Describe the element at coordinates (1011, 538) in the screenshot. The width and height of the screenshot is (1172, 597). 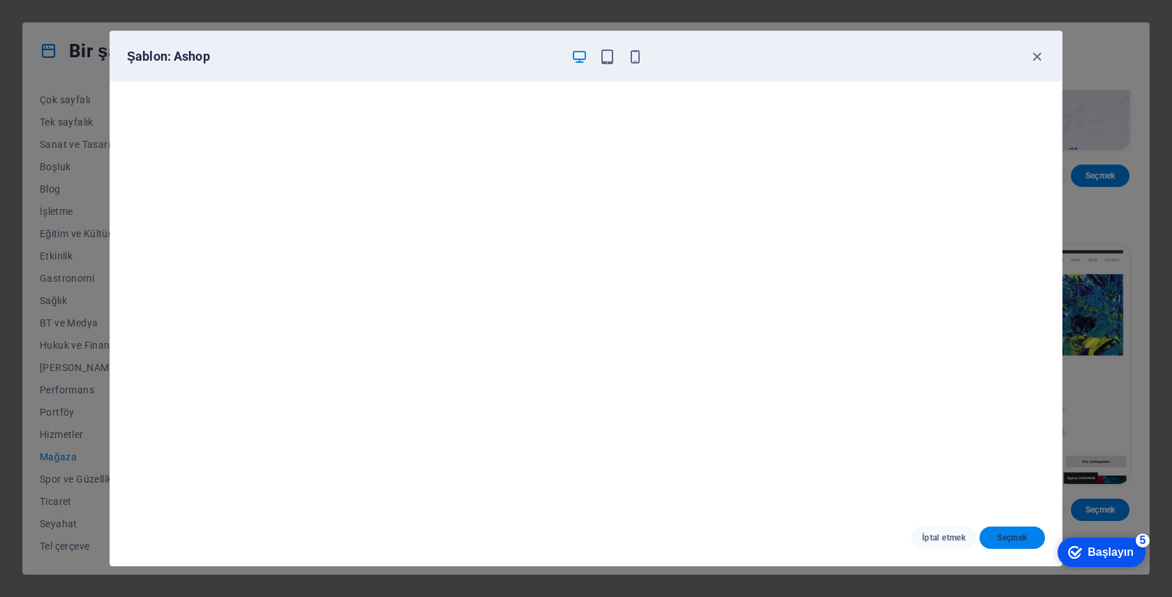
I see `font: Seçmek` at that location.